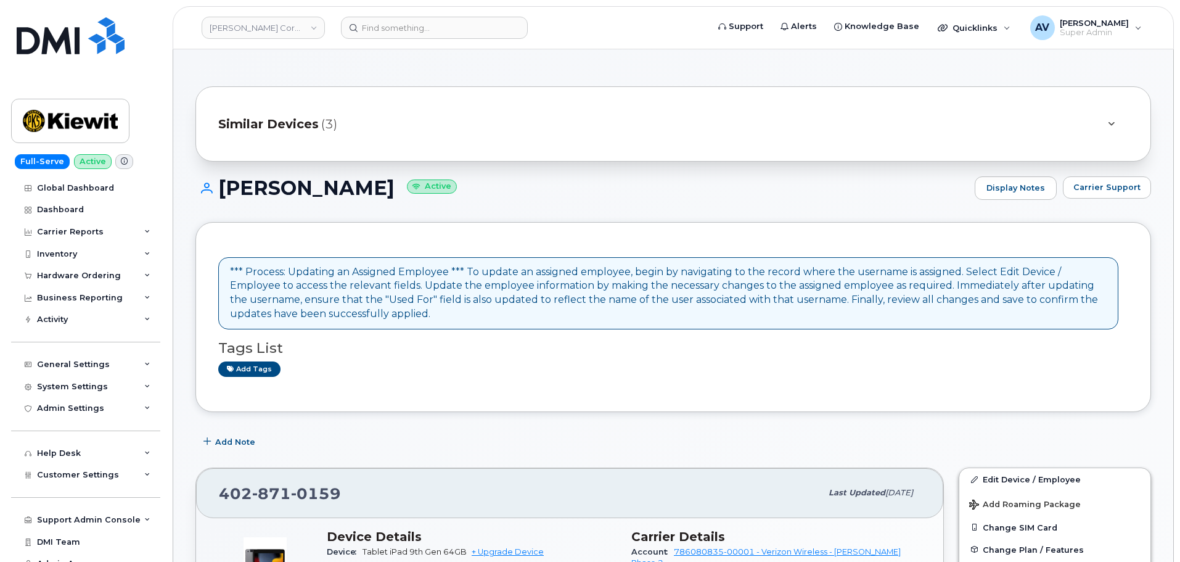  I want to click on span: 0159, so click(316, 493).